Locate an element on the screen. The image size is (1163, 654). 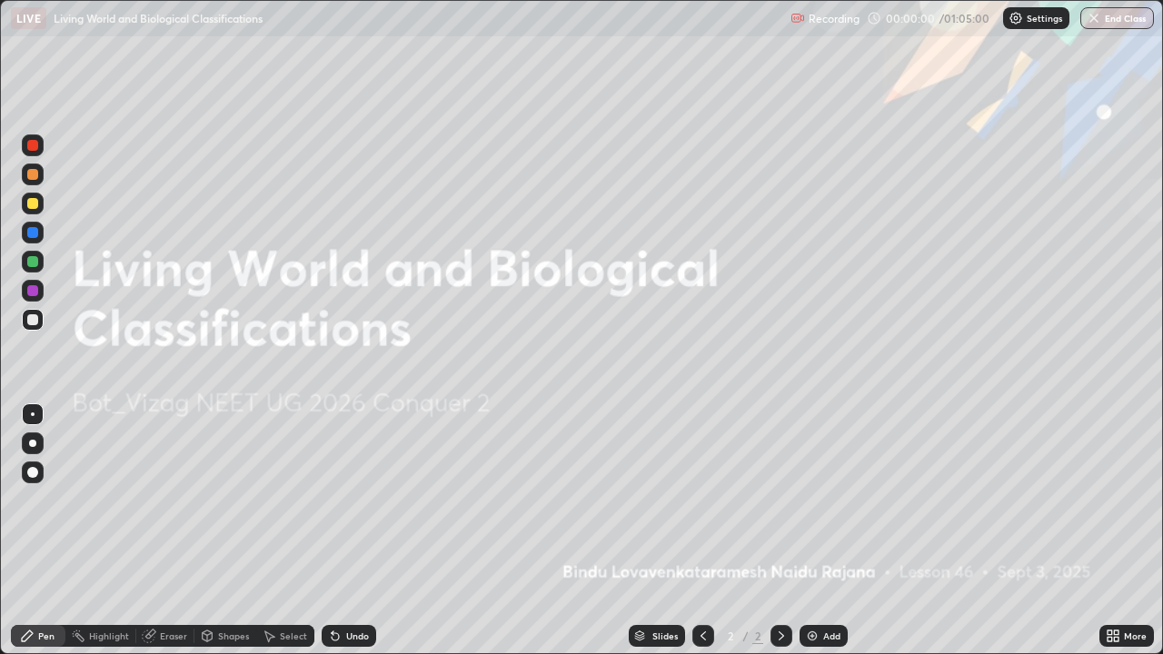
div: Select is located at coordinates (293, 636).